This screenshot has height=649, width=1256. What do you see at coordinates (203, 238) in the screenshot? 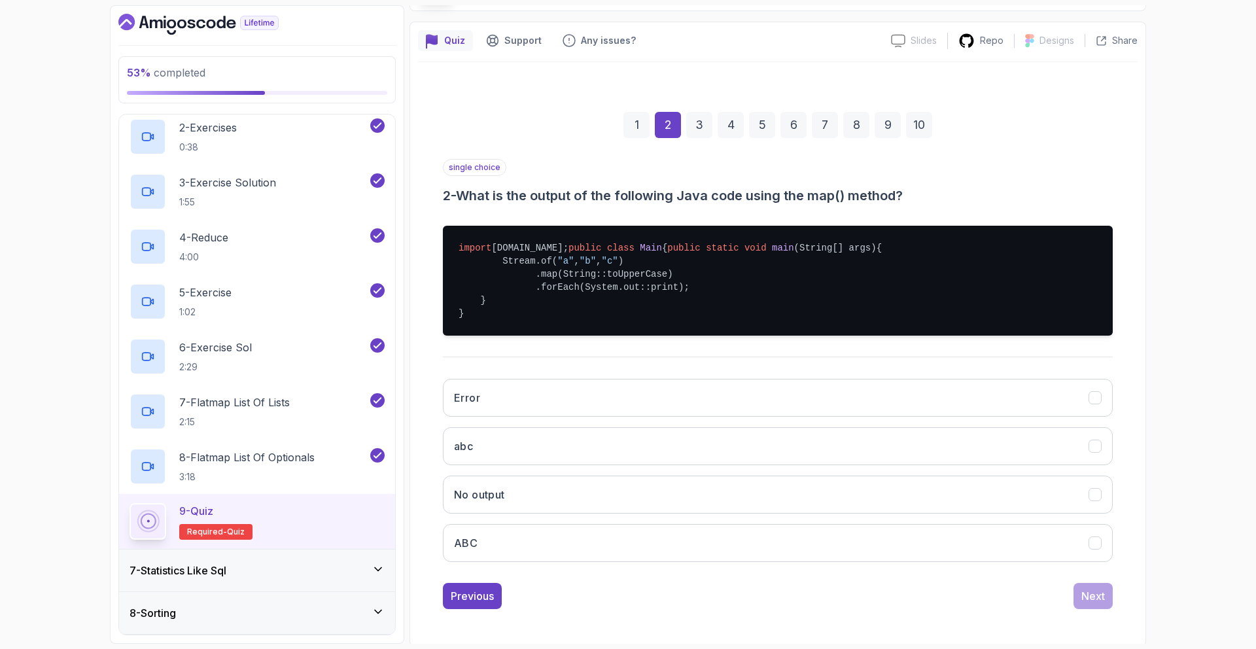
I see `p: 4 - Reduce` at bounding box center [203, 238].